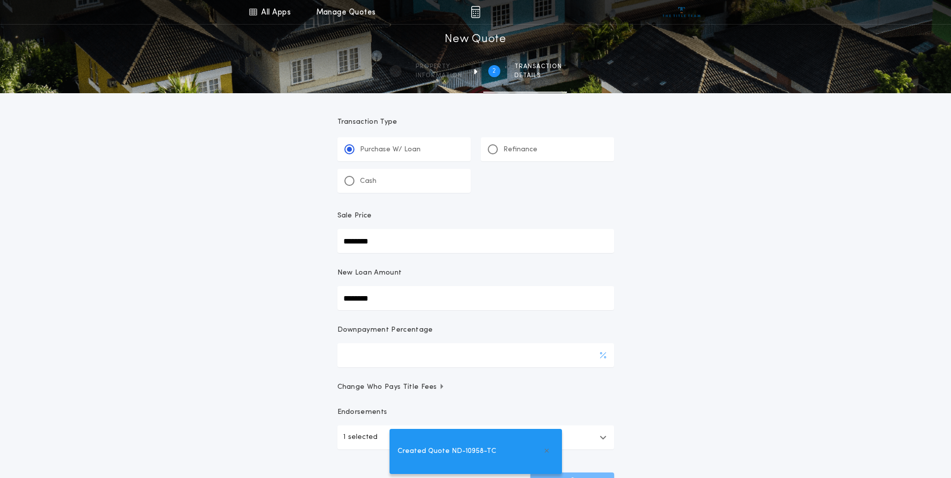 The image size is (951, 478). What do you see at coordinates (682, 12) in the screenshot?
I see `img: vs-icon` at bounding box center [682, 12].